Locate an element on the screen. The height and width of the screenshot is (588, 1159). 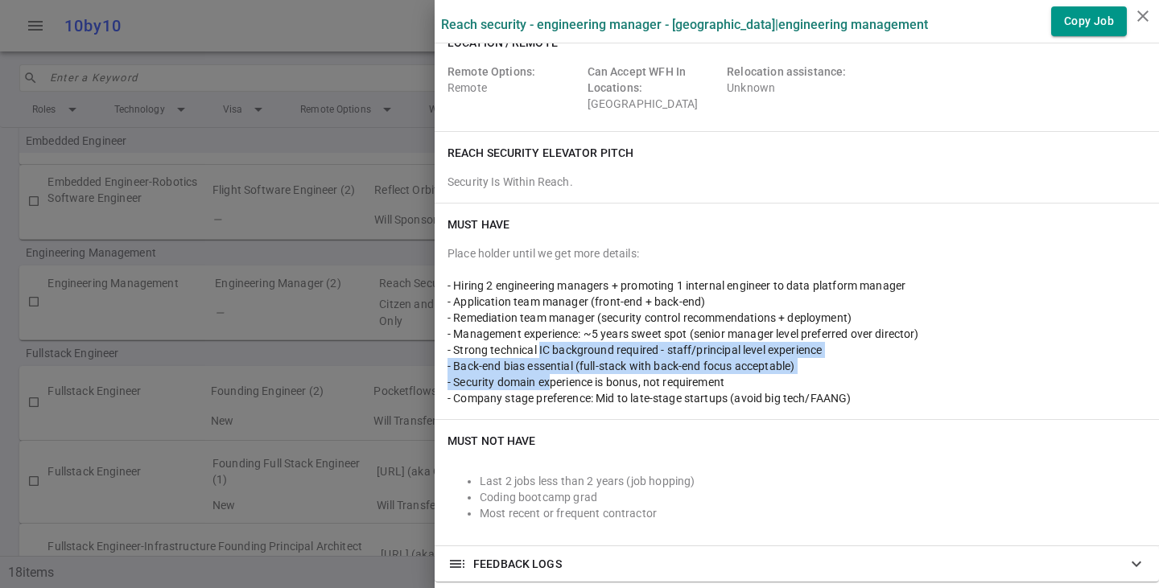
h6: Must Have is located at coordinates (478, 225).